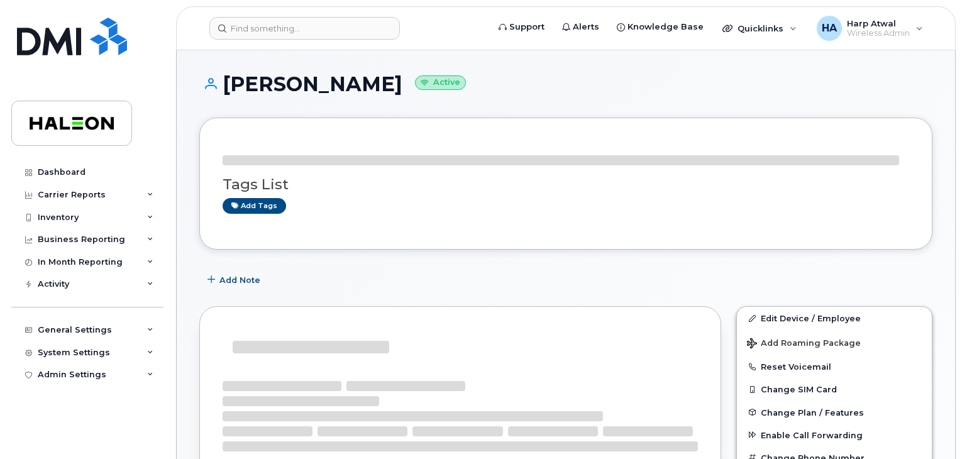 The height and width of the screenshot is (459, 962). Describe the element at coordinates (440, 82) in the screenshot. I see `small: Active` at that location.